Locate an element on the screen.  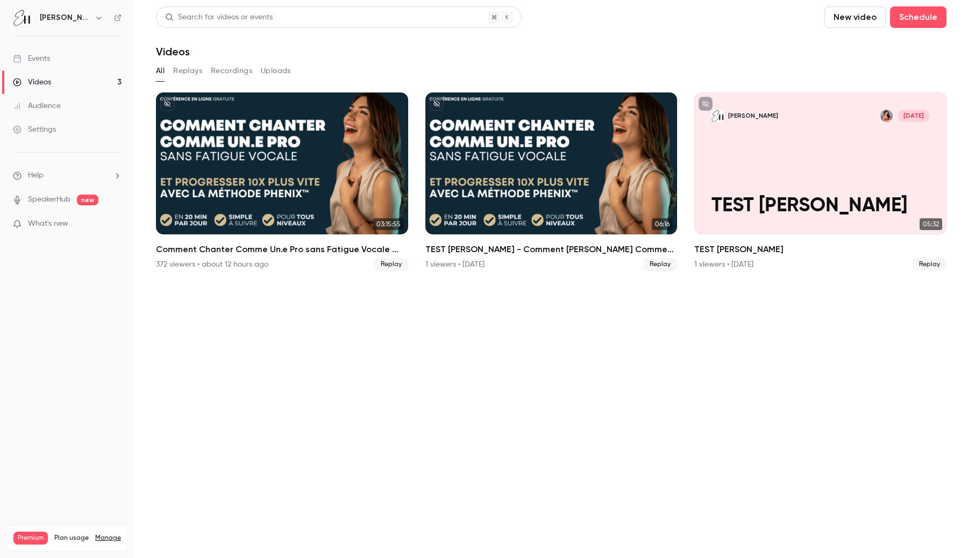
span: Premium is located at coordinates (31, 538).